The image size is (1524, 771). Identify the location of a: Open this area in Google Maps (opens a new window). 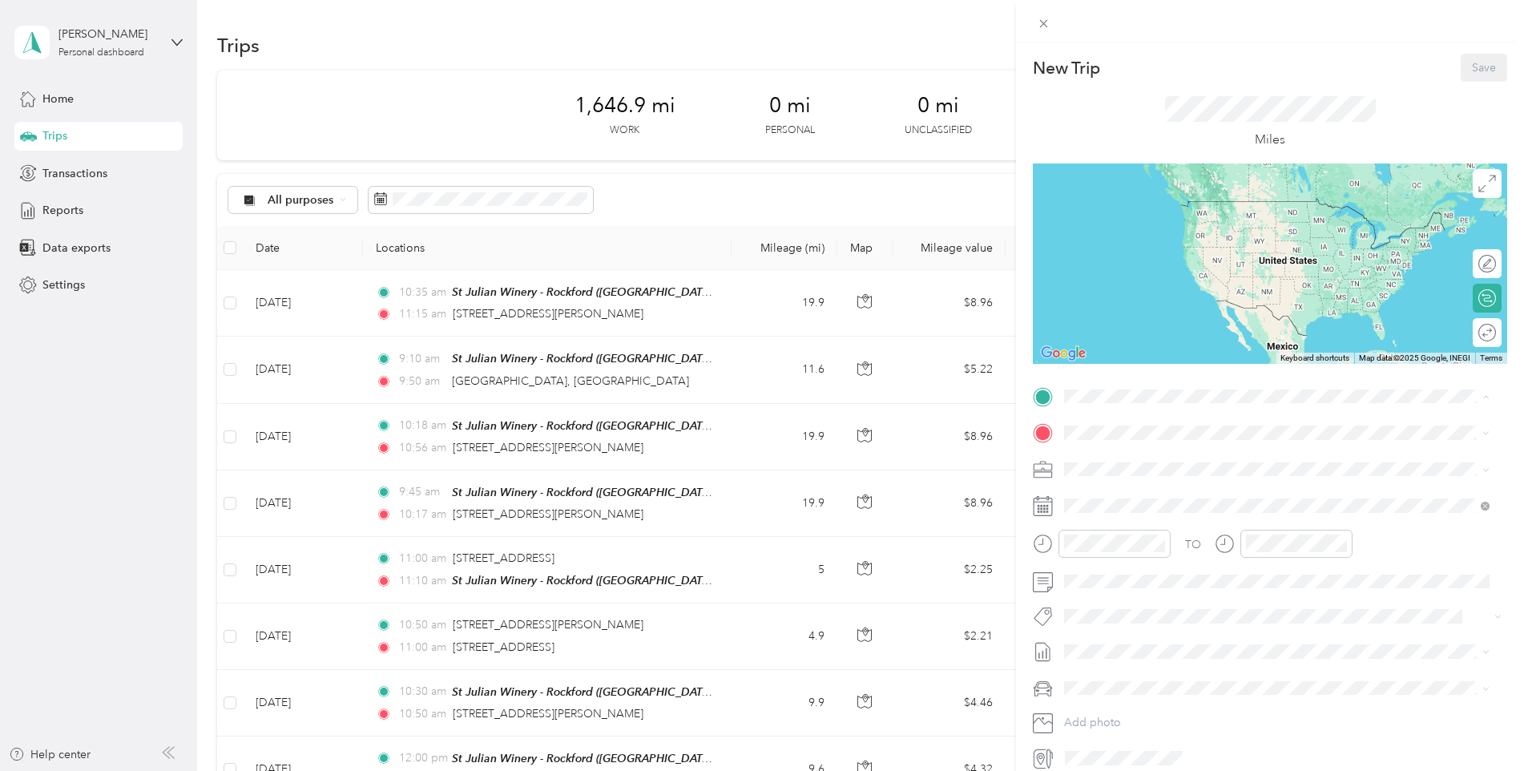
(1063, 353).